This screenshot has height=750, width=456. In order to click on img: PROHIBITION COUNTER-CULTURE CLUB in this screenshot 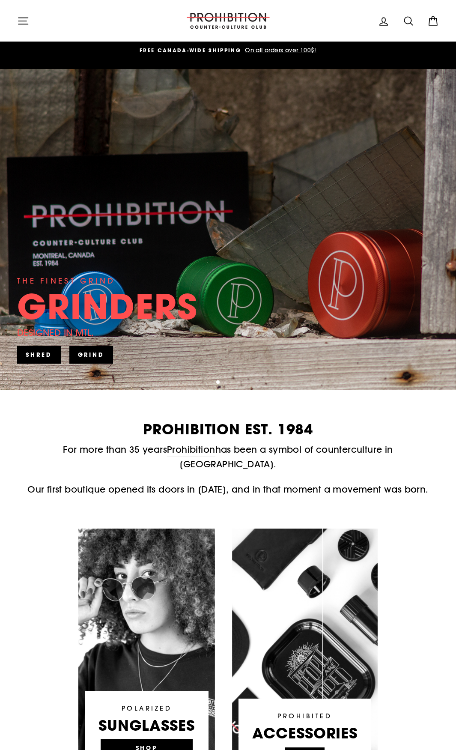, I will do `click(228, 21)`.